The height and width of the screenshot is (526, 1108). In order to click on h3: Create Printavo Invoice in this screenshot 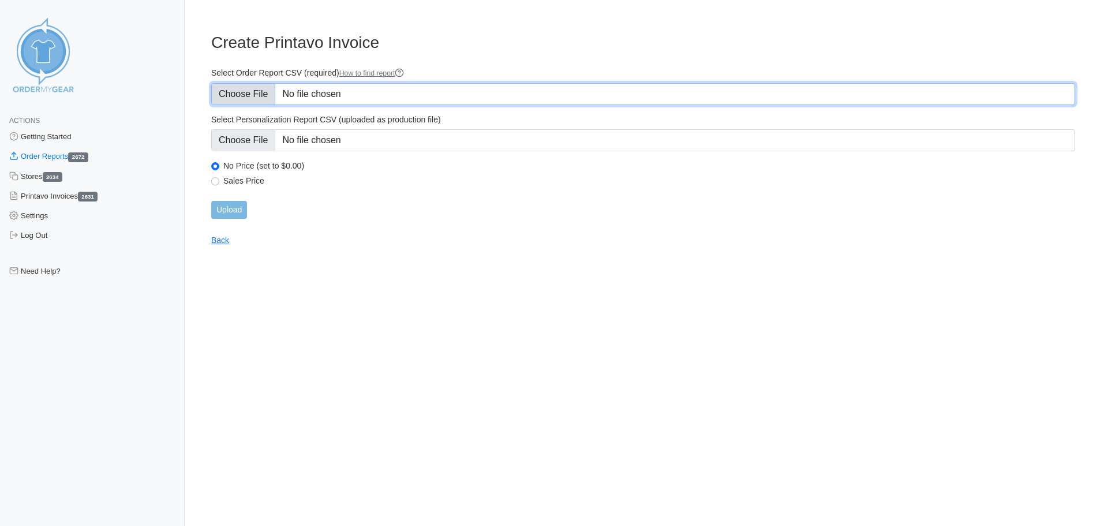, I will do `click(643, 43)`.